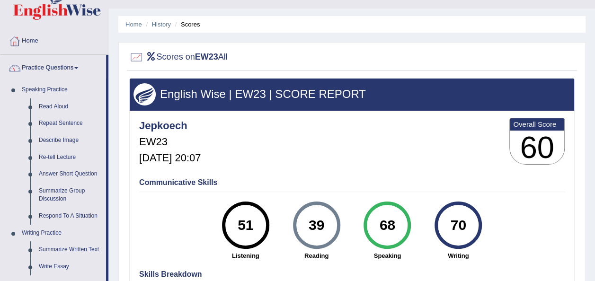  What do you see at coordinates (70, 124) in the screenshot?
I see `a: Repeat Sentence` at bounding box center [70, 124].